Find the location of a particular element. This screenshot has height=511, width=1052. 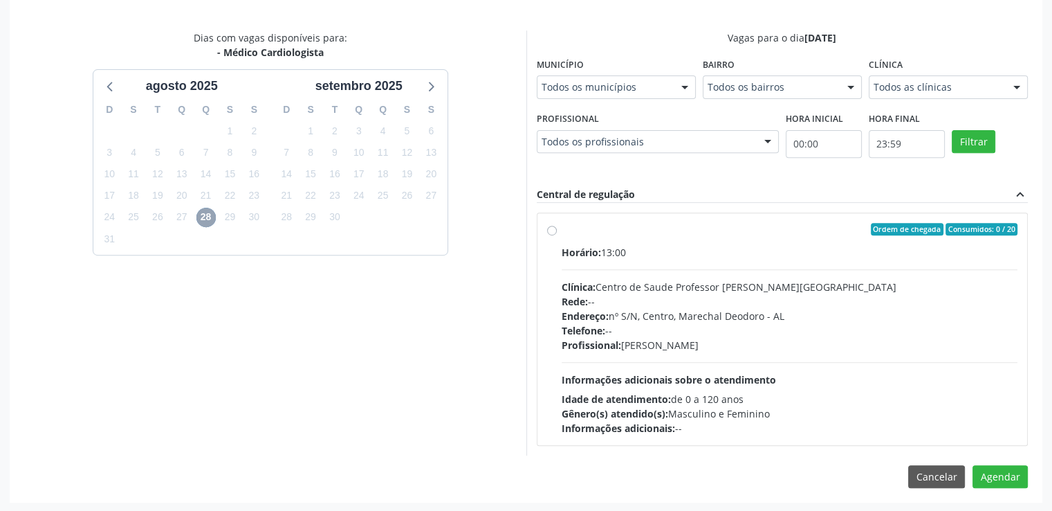

span: domingo, 21 de setembro de 2025 is located at coordinates (286, 196).